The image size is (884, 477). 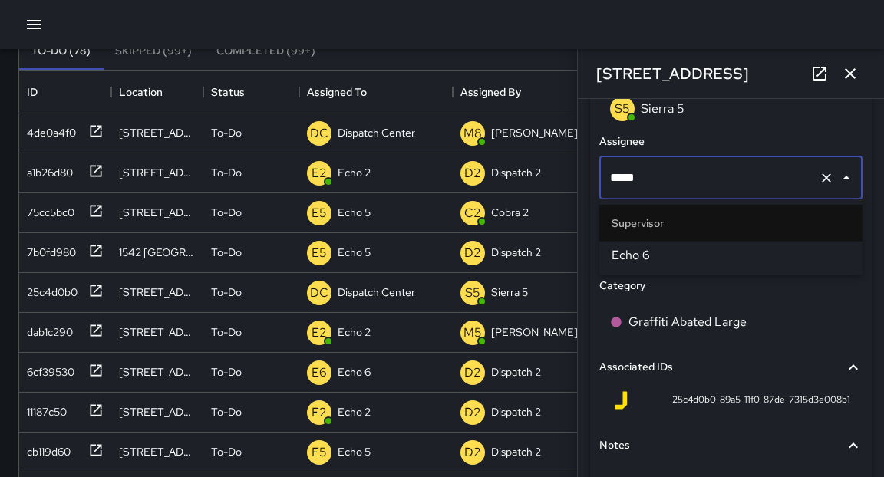 What do you see at coordinates (47, 329) in the screenshot?
I see `div: dab1c290` at bounding box center [47, 329].